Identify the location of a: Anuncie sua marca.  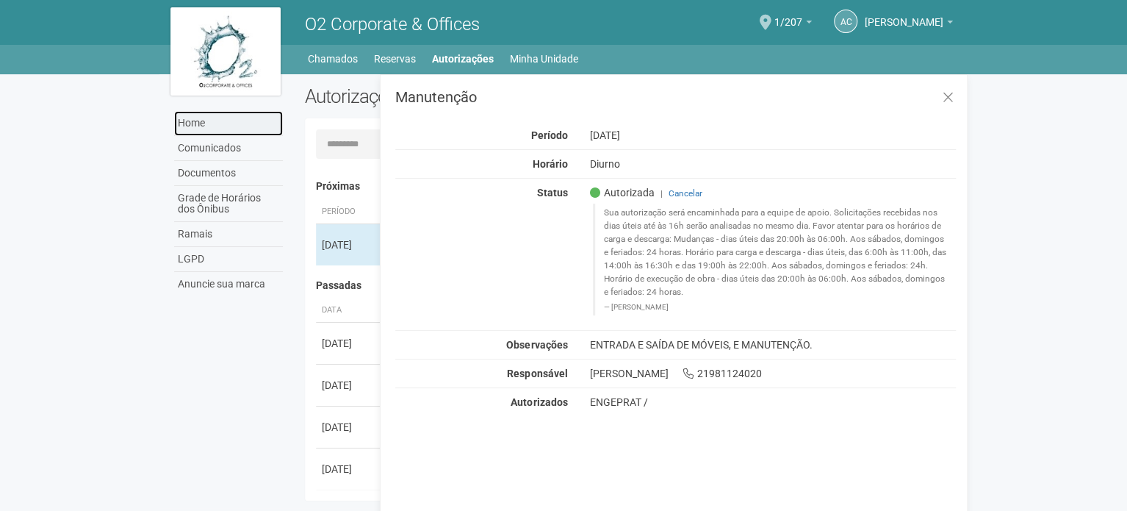
(229, 284).